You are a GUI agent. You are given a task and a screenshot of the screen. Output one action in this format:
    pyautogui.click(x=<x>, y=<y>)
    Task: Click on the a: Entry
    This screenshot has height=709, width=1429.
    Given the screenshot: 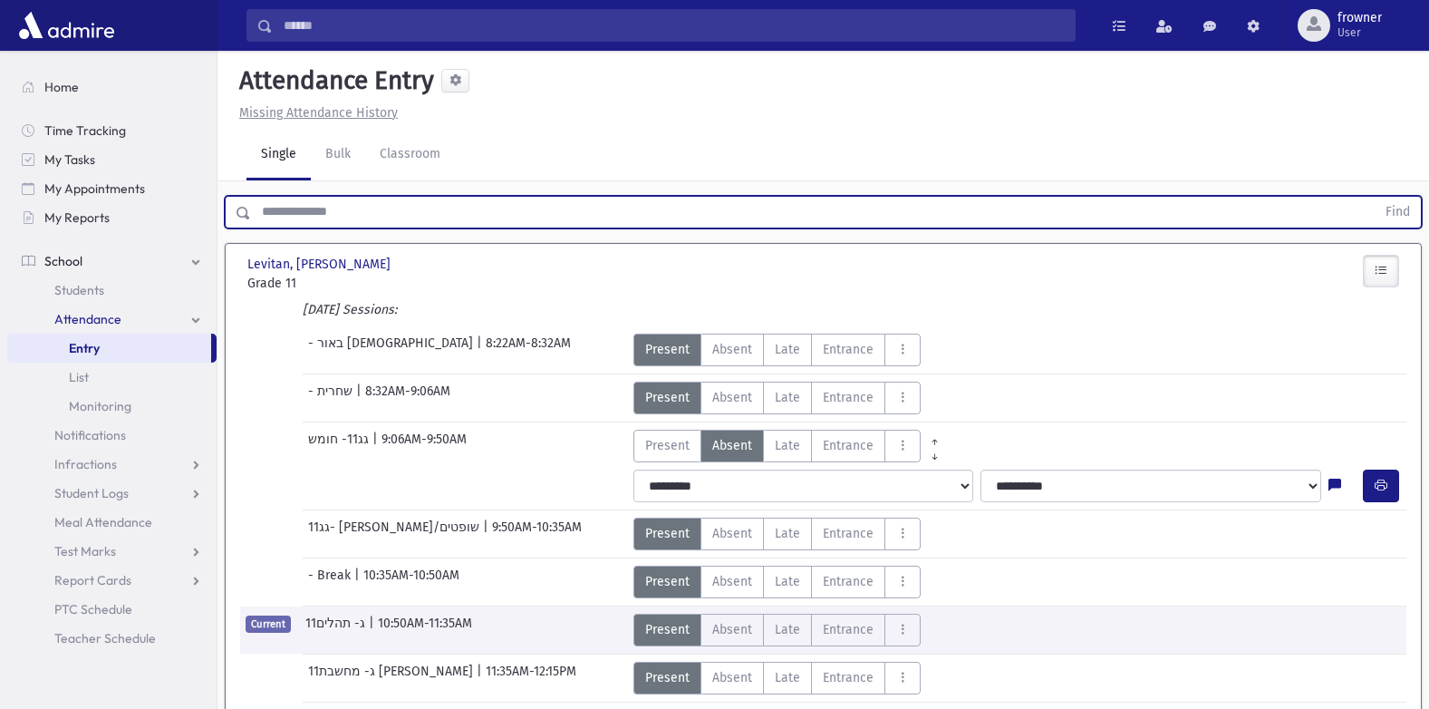 What is the action you would take?
    pyautogui.click(x=109, y=348)
    